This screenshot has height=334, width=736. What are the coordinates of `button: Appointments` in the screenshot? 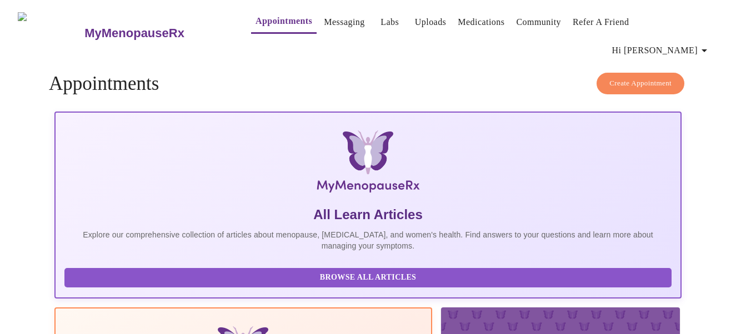 It's located at (284, 22).